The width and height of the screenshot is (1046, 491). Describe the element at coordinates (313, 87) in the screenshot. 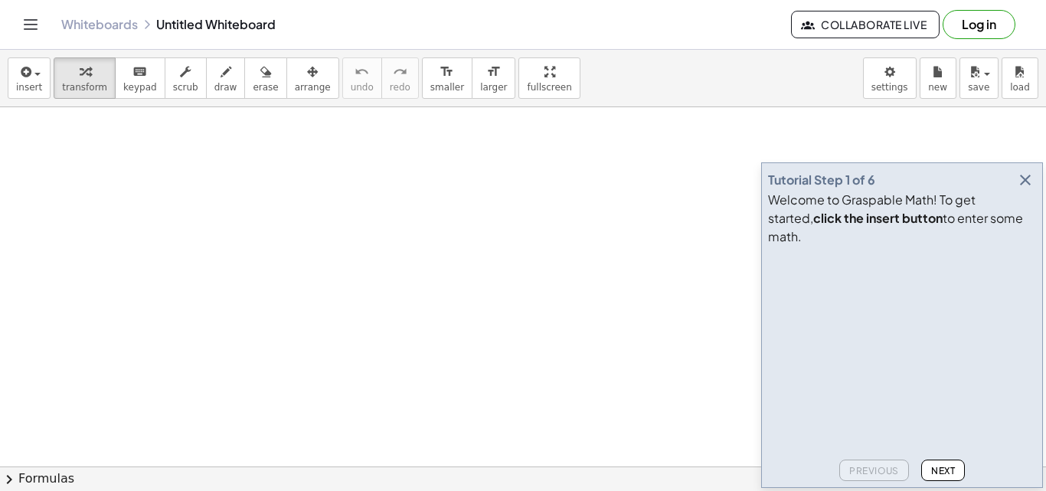

I see `span: arrange` at that location.